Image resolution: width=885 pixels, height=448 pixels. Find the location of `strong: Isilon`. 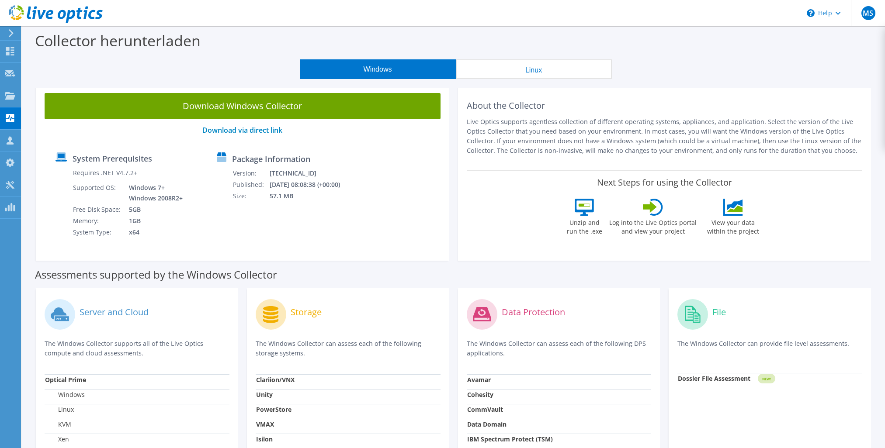

strong: Isilon is located at coordinates (264, 439).